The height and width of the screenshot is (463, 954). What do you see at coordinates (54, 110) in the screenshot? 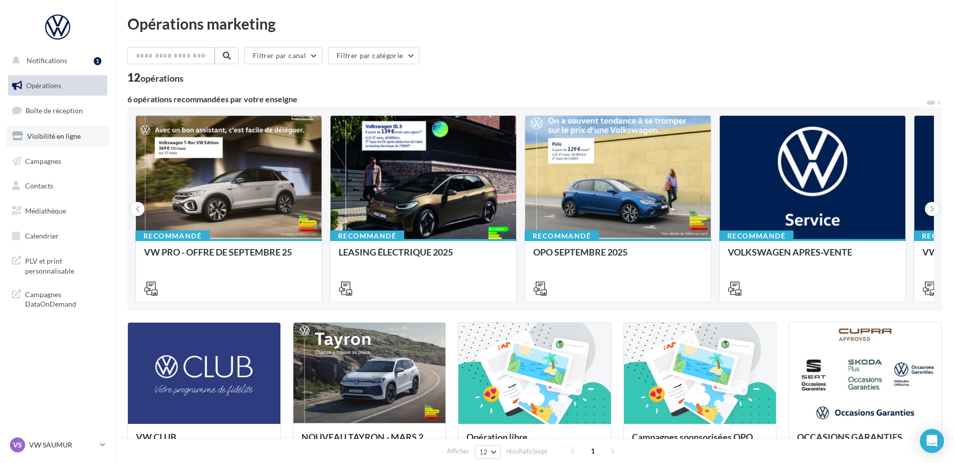
I see `span: Boîte de réception` at bounding box center [54, 110].